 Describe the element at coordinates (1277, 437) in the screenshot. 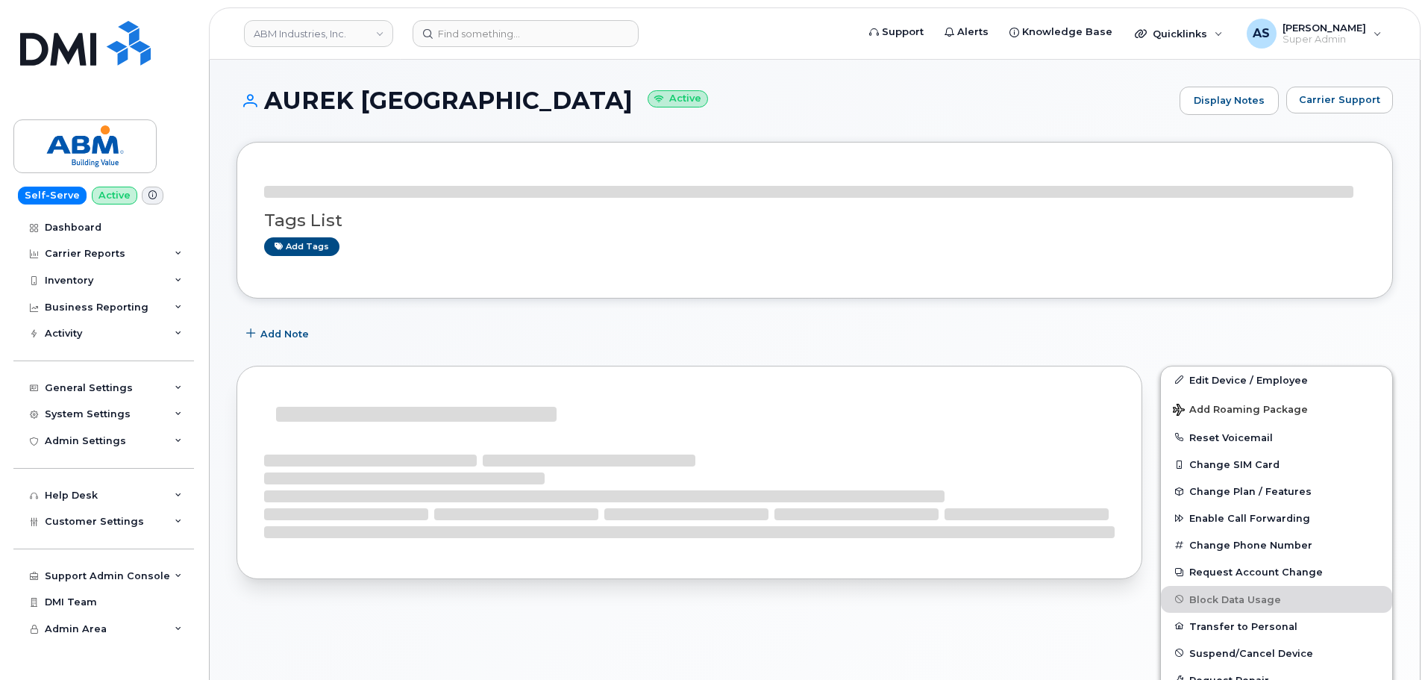

I see `button: Reset Voicemail` at that location.